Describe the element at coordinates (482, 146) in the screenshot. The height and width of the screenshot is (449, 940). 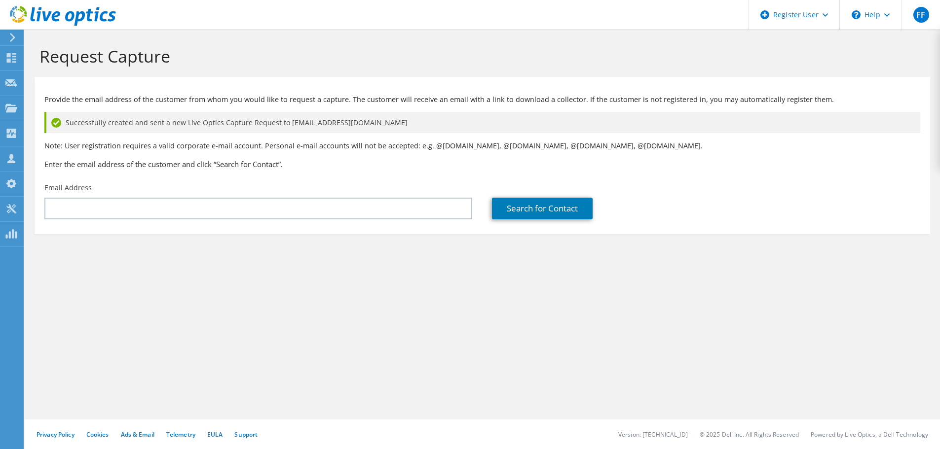
I see `p: Note: User registration requires a valid corporate e-mail account. Personal e-mail accounts will ...` at that location.